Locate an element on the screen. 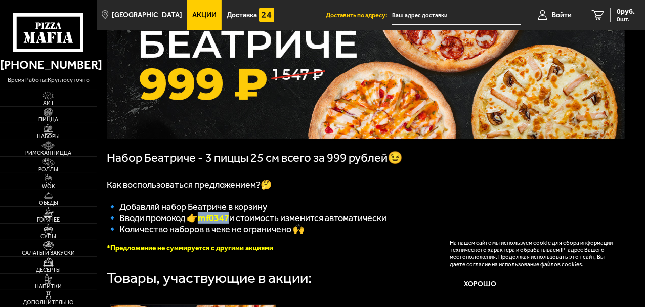 The image size is (645, 307). span: Доставка is located at coordinates (242, 15).